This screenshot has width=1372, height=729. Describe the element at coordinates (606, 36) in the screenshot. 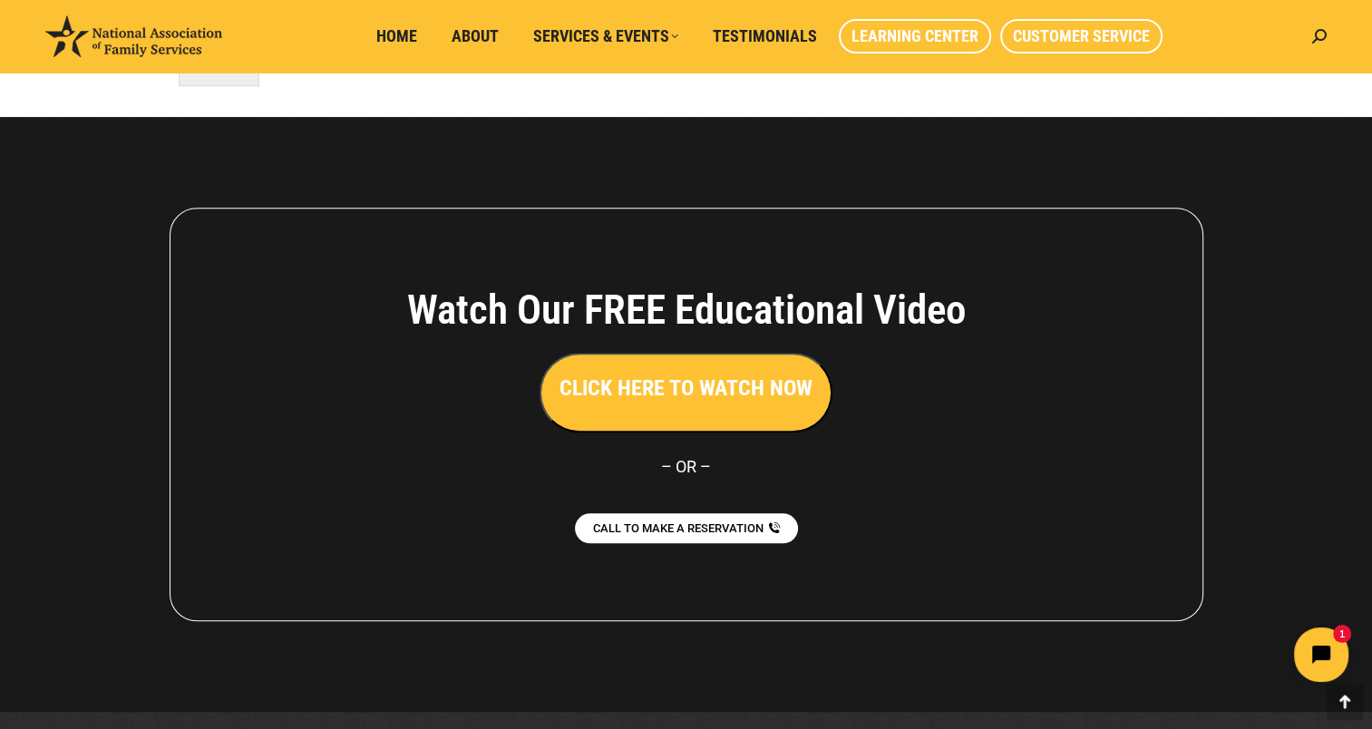

I see `span: Services & Events` at that location.